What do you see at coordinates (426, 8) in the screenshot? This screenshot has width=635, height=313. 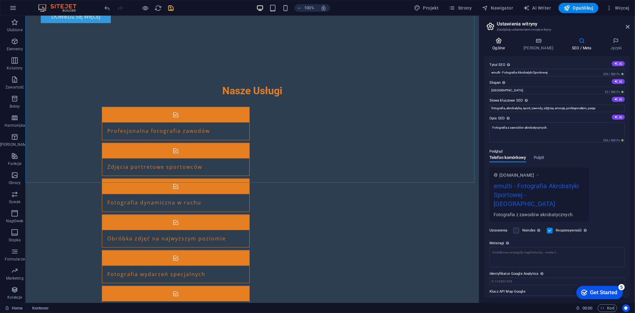 I see `span: Projekt` at bounding box center [426, 8].